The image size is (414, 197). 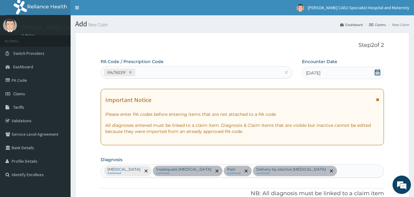 I want to click on span: Switch Providers, so click(x=29, y=53).